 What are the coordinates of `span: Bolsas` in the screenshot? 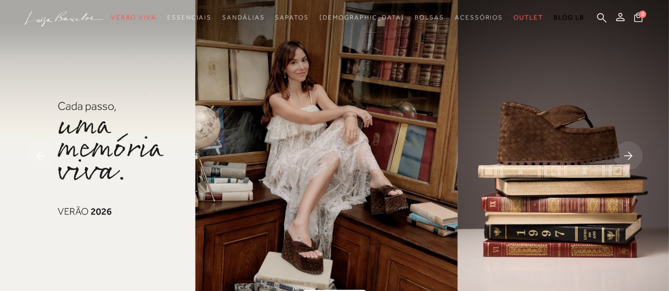 It's located at (429, 17).